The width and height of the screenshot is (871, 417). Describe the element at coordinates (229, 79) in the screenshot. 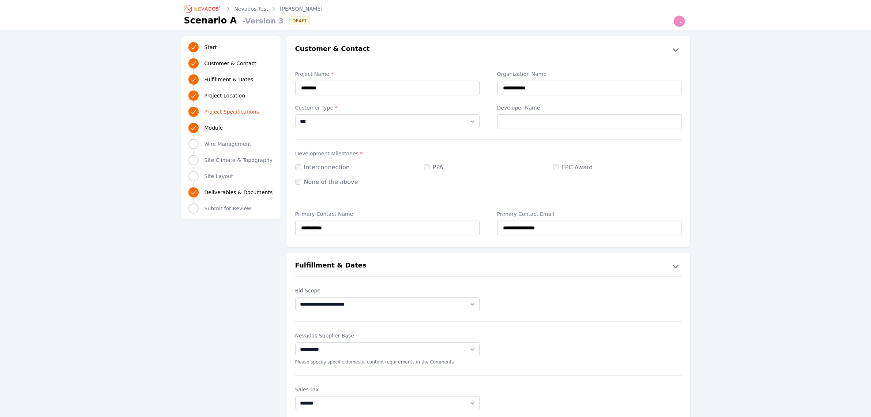

I see `span: Fulfillment & Dates` at that location.